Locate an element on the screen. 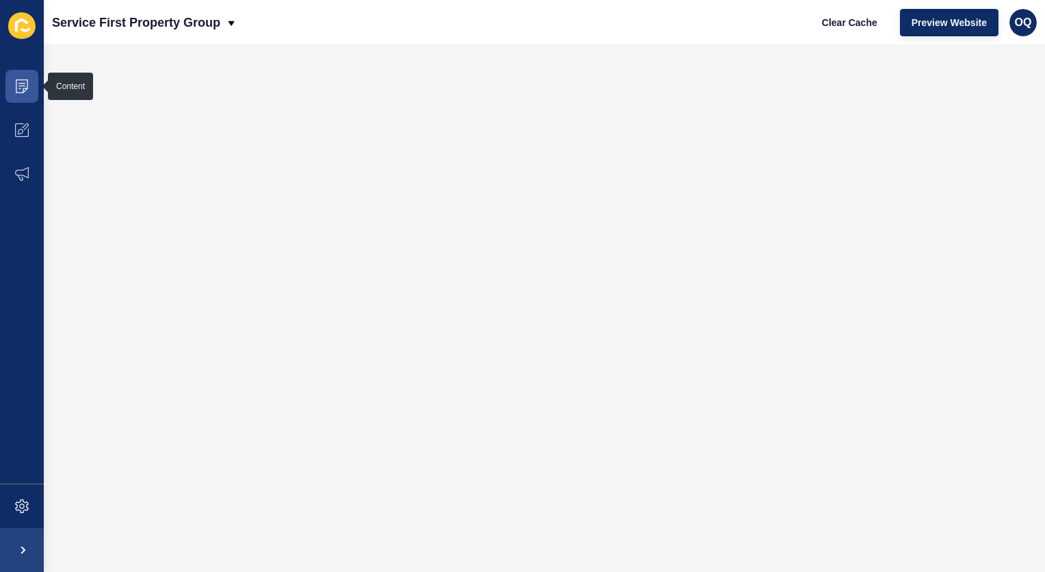 This screenshot has height=572, width=1045. span: OQ is located at coordinates (1023, 23).